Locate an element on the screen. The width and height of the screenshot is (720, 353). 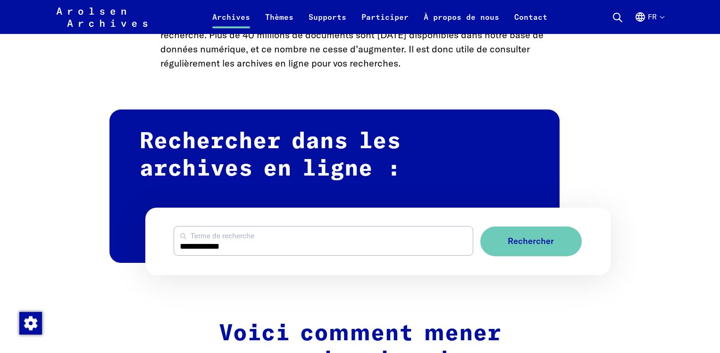
span: Rechercher is located at coordinates (531, 241).